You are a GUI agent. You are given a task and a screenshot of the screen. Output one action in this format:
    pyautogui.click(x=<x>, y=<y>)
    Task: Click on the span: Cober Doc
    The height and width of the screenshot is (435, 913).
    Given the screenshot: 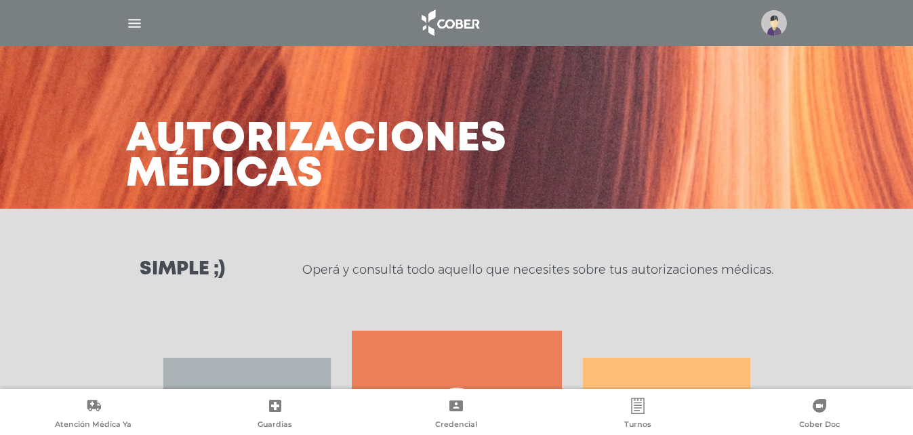 What is the action you would take?
    pyautogui.click(x=819, y=426)
    